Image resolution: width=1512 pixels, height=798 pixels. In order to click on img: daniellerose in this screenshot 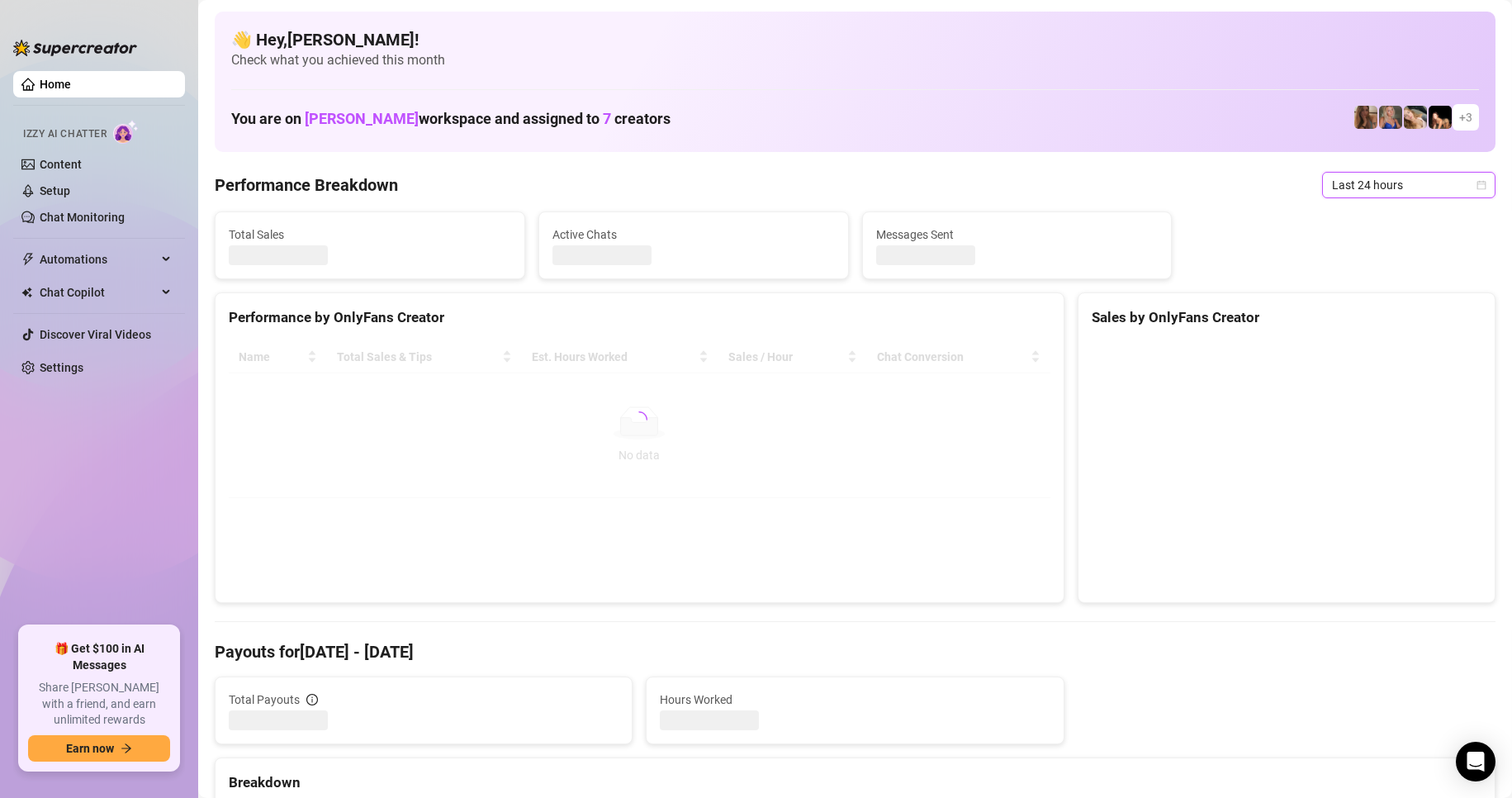, I will do `click(1366, 117)`.